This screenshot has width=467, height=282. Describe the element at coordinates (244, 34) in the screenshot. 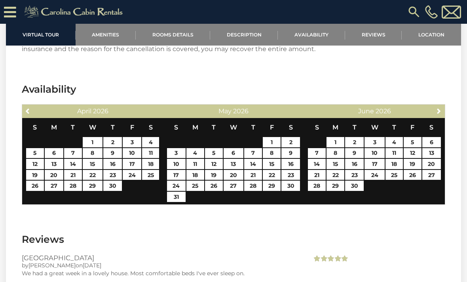

I see `a: Description` at that location.